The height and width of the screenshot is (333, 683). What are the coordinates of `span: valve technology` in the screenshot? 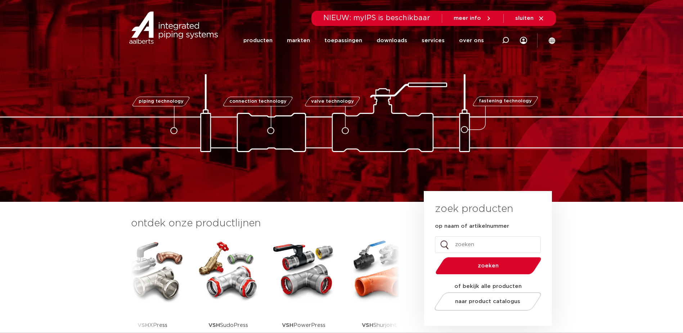 It's located at (332, 101).